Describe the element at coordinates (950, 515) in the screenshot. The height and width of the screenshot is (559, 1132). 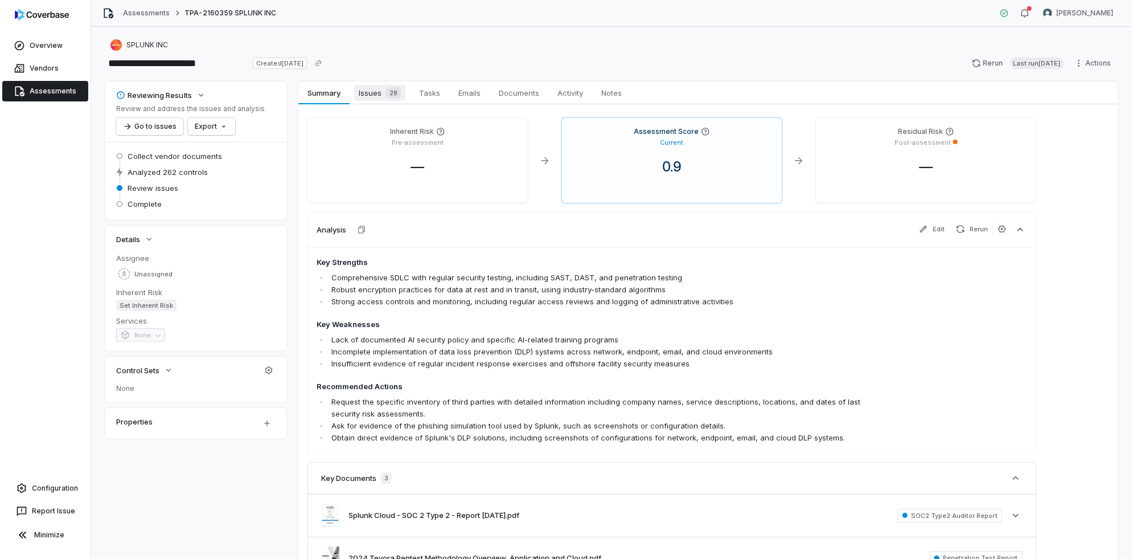
I see `span: SOC2 Type2 Auditor Report` at that location.